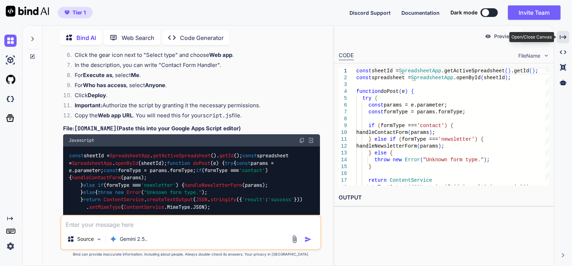  What do you see at coordinates (294, 239) in the screenshot?
I see `img: attachment` at bounding box center [294, 239].